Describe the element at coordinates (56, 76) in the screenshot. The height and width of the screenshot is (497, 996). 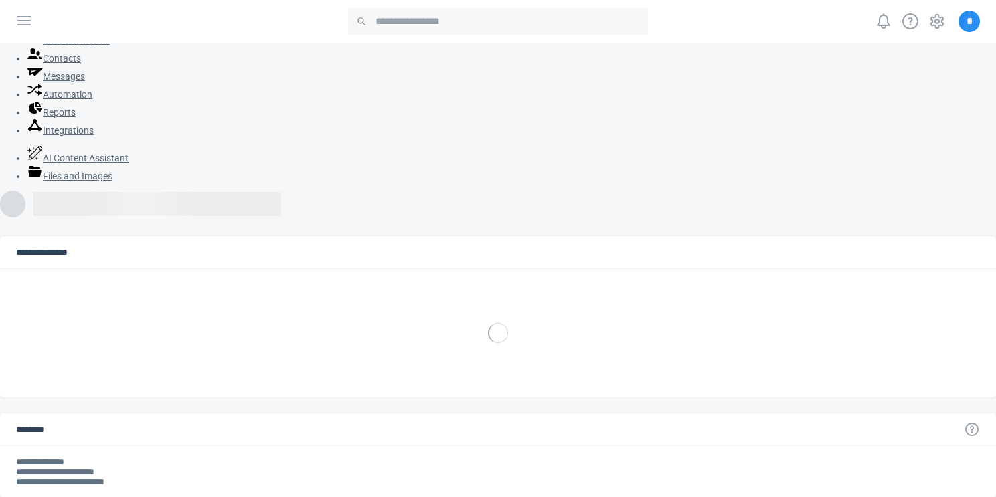
I see `a: Messages` at that location.